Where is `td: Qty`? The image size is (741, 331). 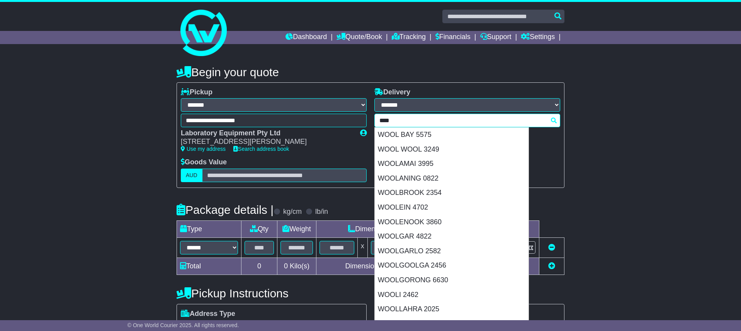 td: Qty is located at coordinates (259, 229).